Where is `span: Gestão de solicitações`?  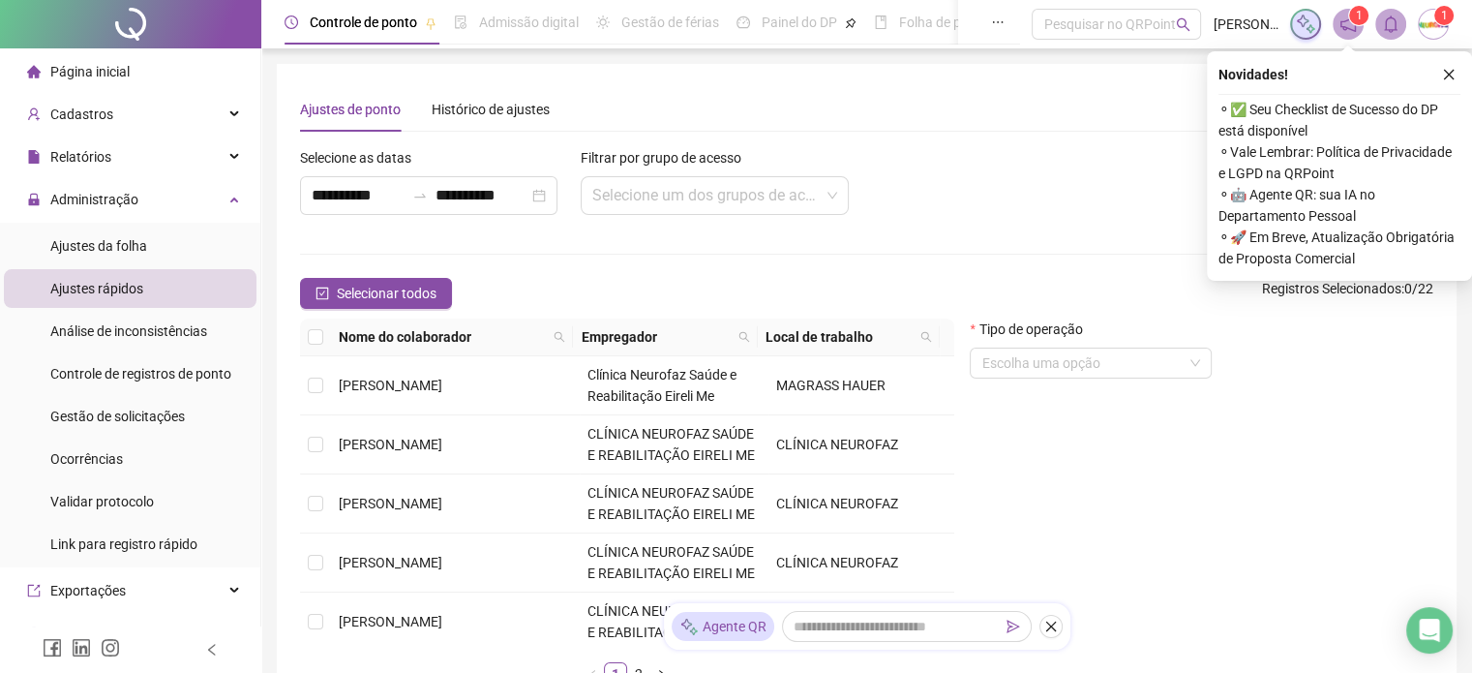 span: Gestão de solicitações is located at coordinates (117, 416).